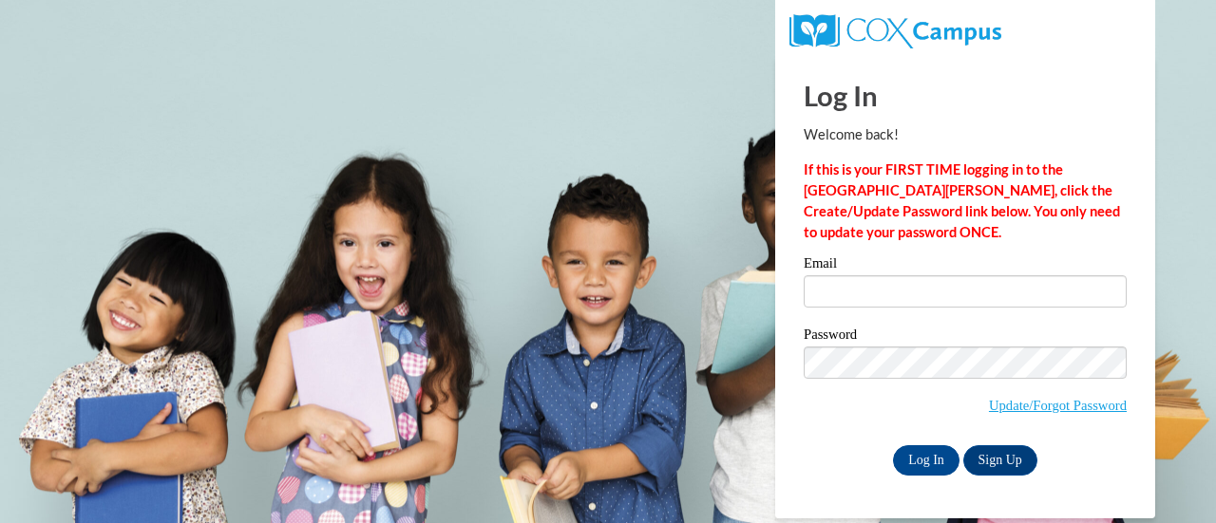  Describe the element at coordinates (965, 95) in the screenshot. I see `h1: Log In` at that location.